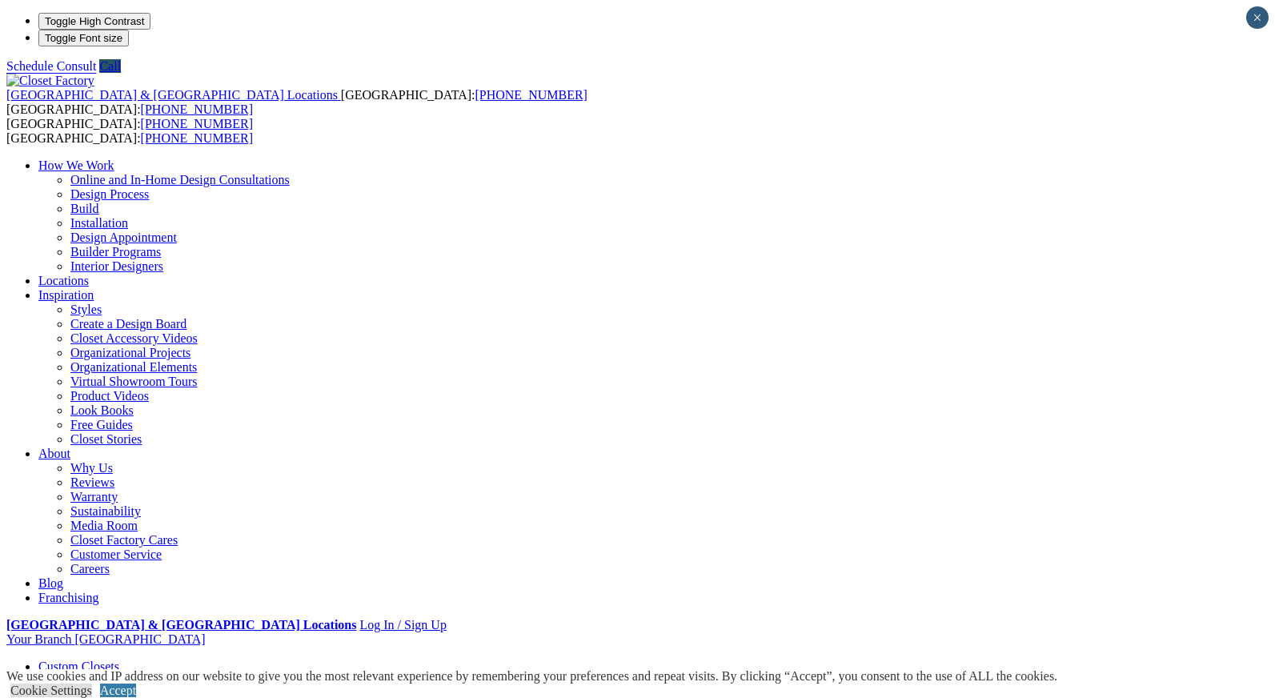 The height and width of the screenshot is (698, 1275). Describe the element at coordinates (76, 165) in the screenshot. I see `a: How We Work` at that location.